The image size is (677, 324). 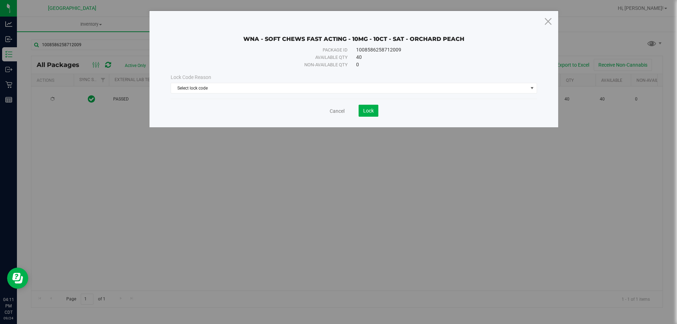 I want to click on div: 40, so click(x=439, y=57).